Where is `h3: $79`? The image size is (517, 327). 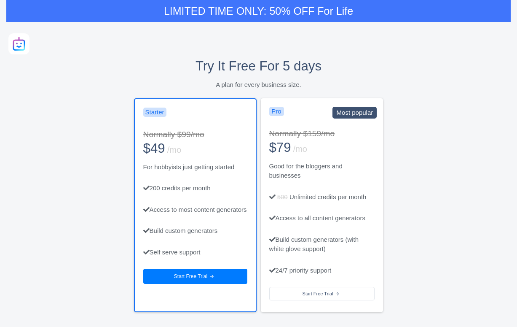
h3: $79 is located at coordinates (322, 148).